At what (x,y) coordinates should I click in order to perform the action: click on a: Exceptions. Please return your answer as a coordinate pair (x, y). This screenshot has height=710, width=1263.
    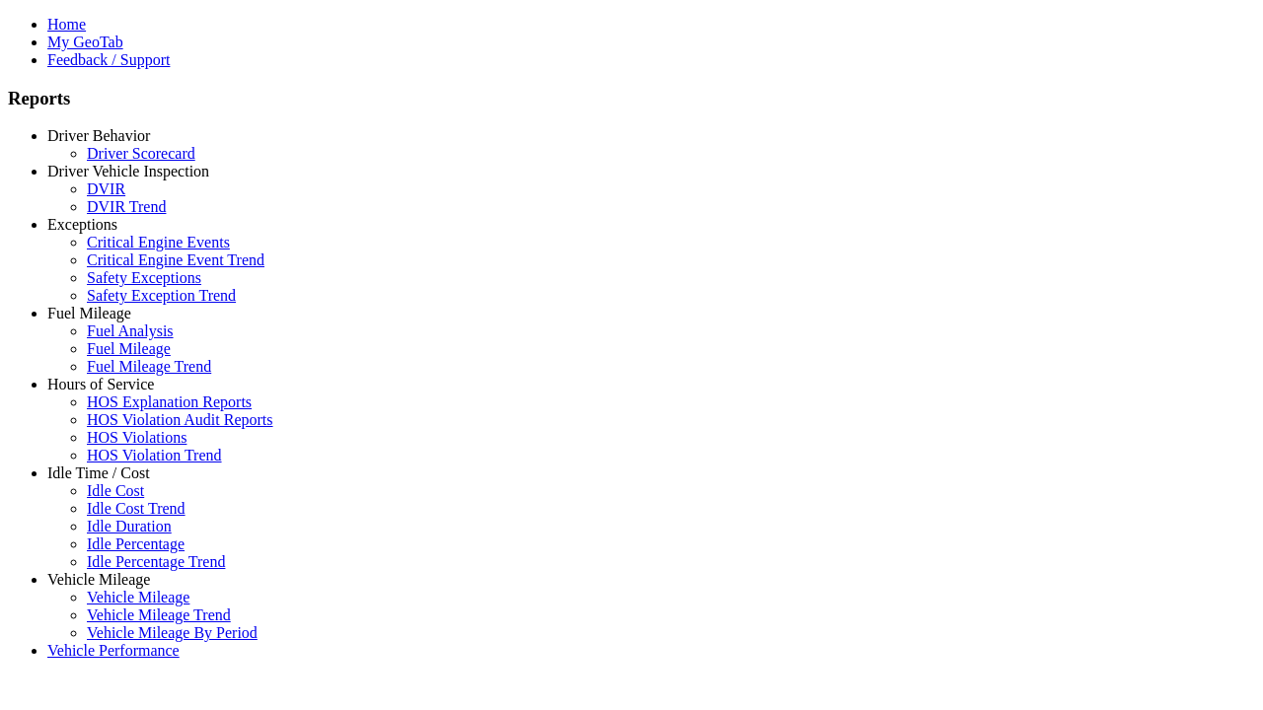
    Looking at the image, I should click on (82, 224).